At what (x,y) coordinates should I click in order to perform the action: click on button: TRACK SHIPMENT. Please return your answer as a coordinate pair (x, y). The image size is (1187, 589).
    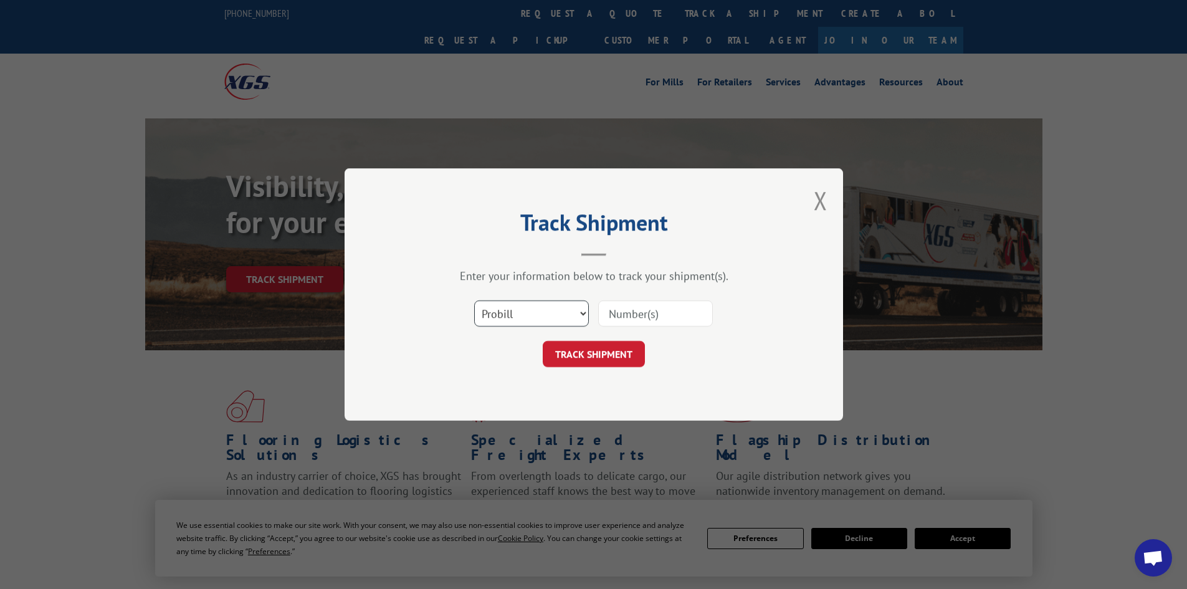
    Looking at the image, I should click on (594, 354).